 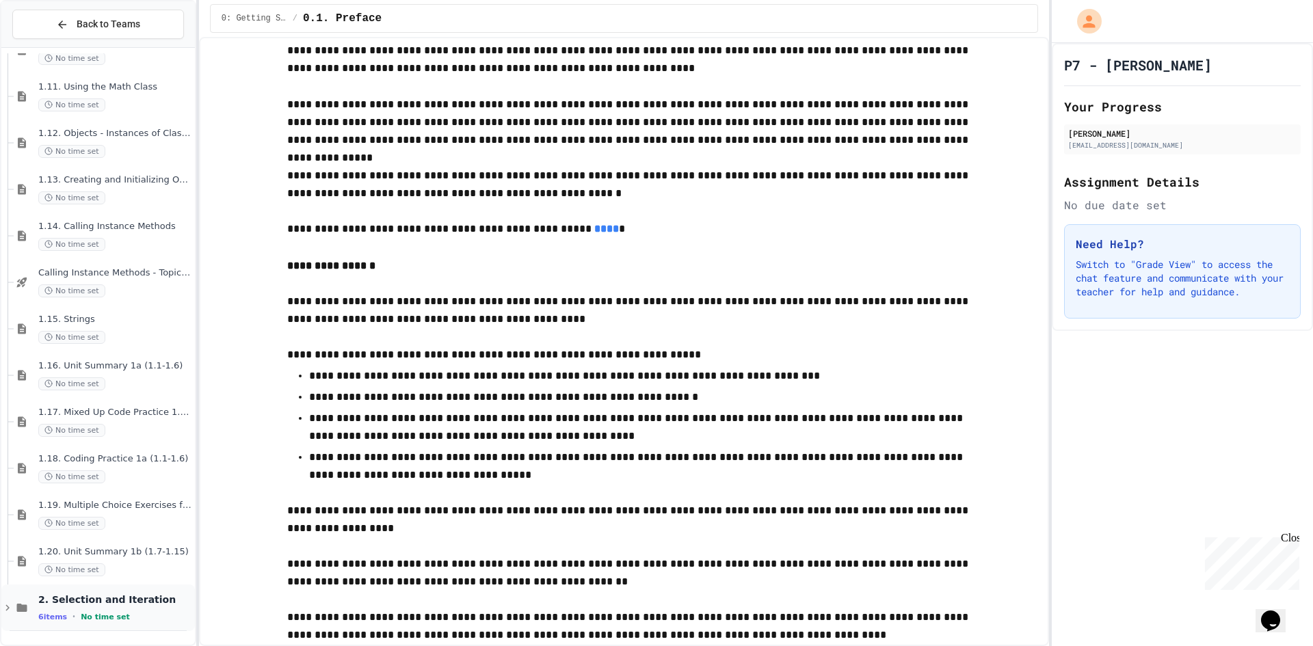 I want to click on span: Calling Instance Methods - Topic 1.14, so click(x=115, y=273).